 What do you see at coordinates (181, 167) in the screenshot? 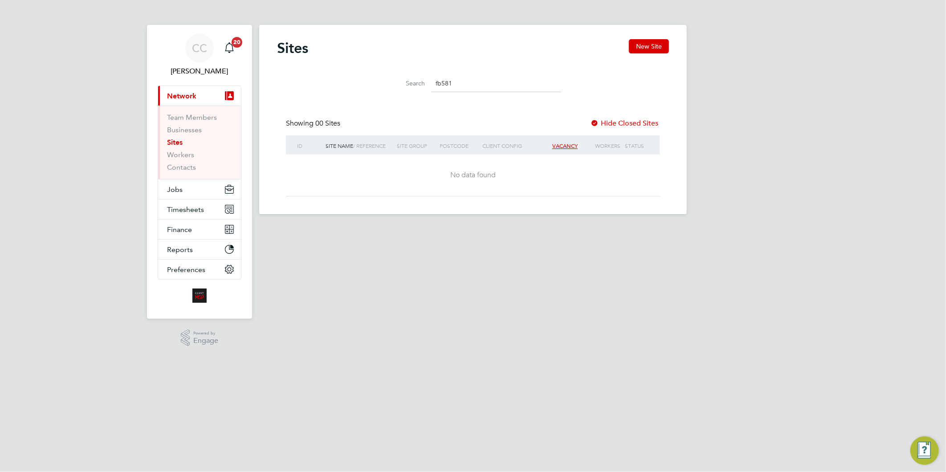
I see `a: Contacts` at bounding box center [181, 167].